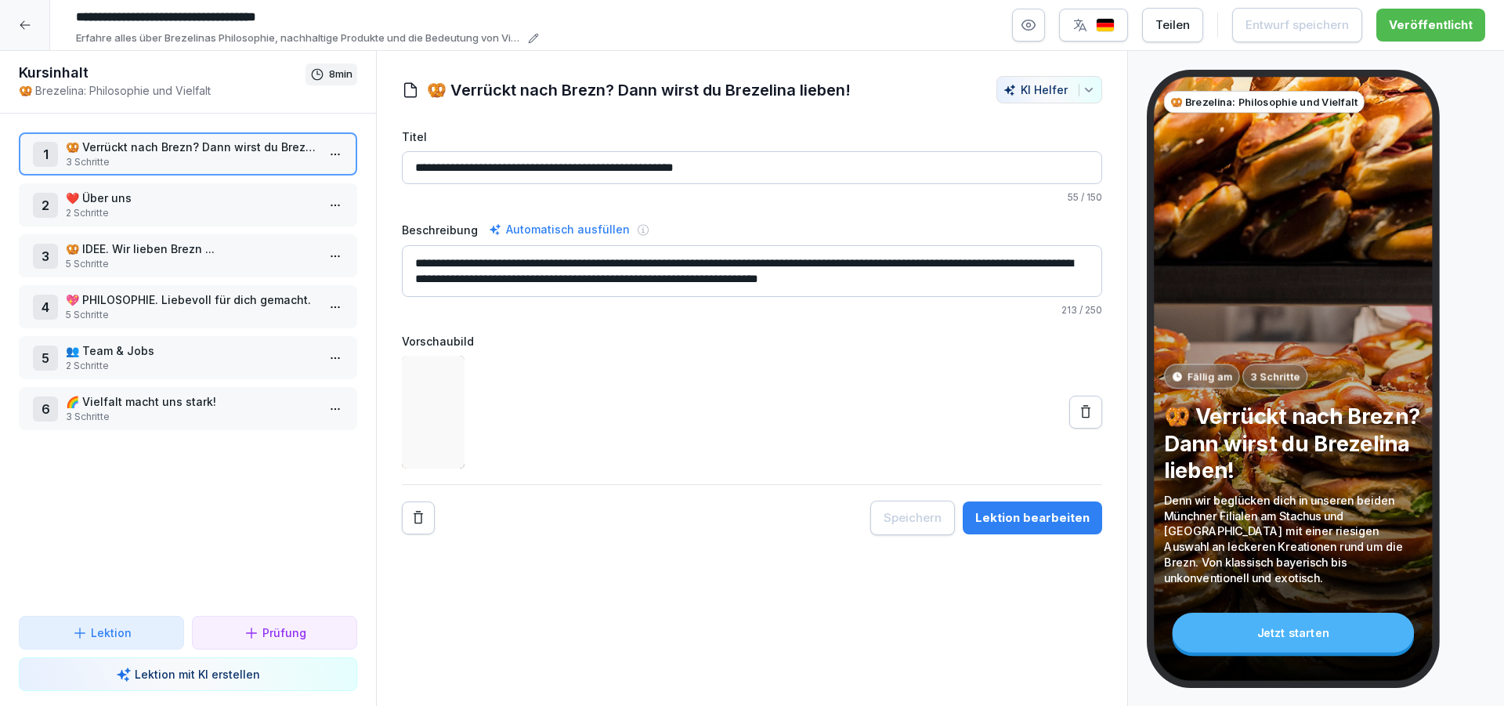 This screenshot has width=1504, height=706. What do you see at coordinates (191, 350) in the screenshot?
I see `p: 👥 Team & Jobs` at bounding box center [191, 350].